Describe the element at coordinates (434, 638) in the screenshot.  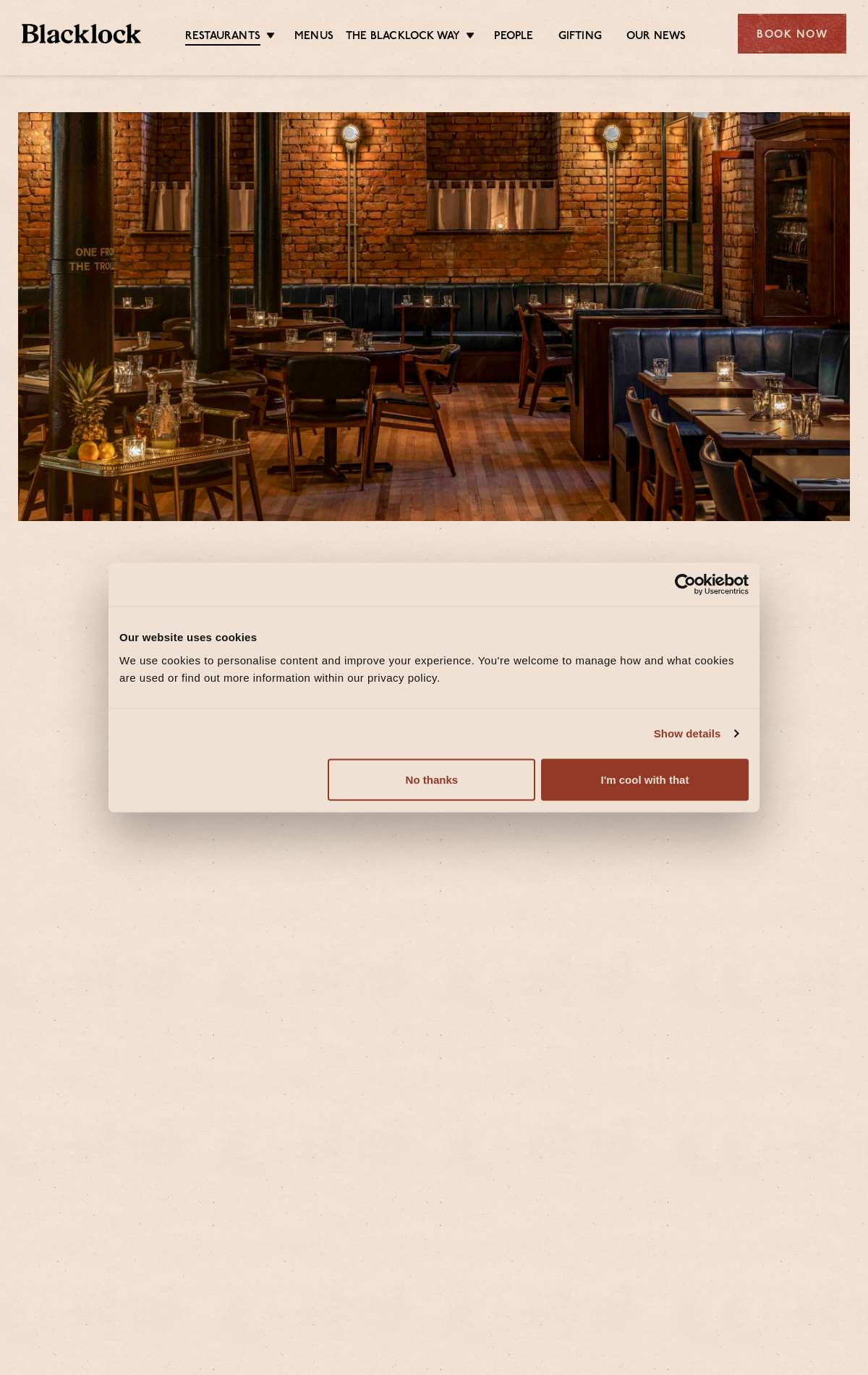
I see `div: Our website uses cookies` at that location.